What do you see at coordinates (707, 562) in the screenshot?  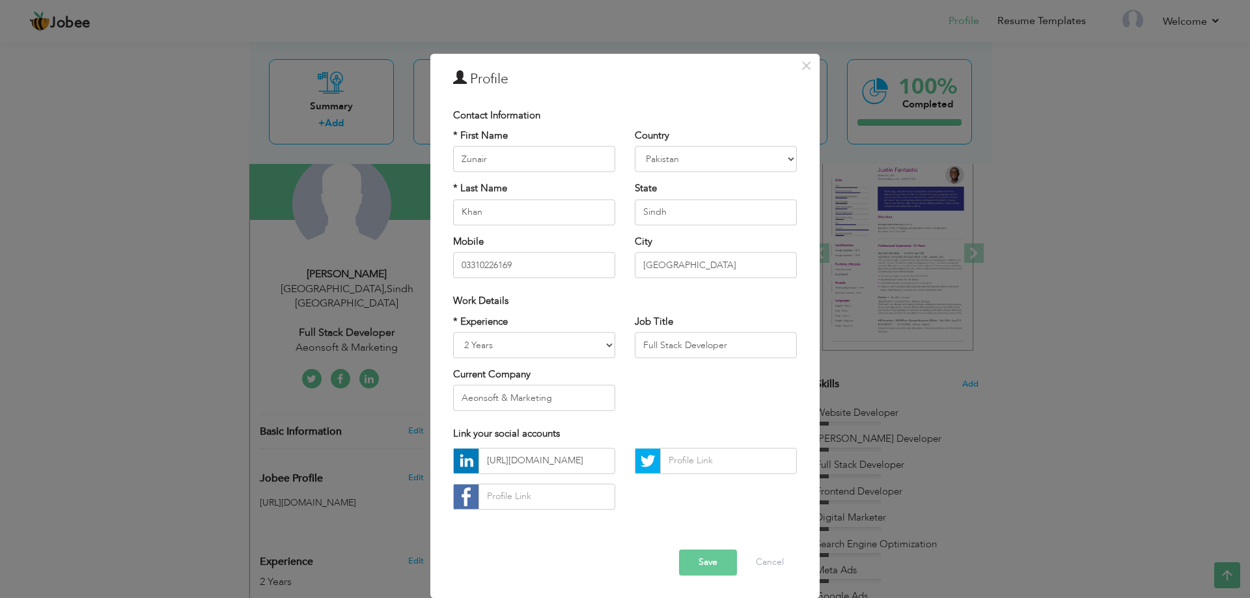 I see `button: Save` at bounding box center [707, 562].